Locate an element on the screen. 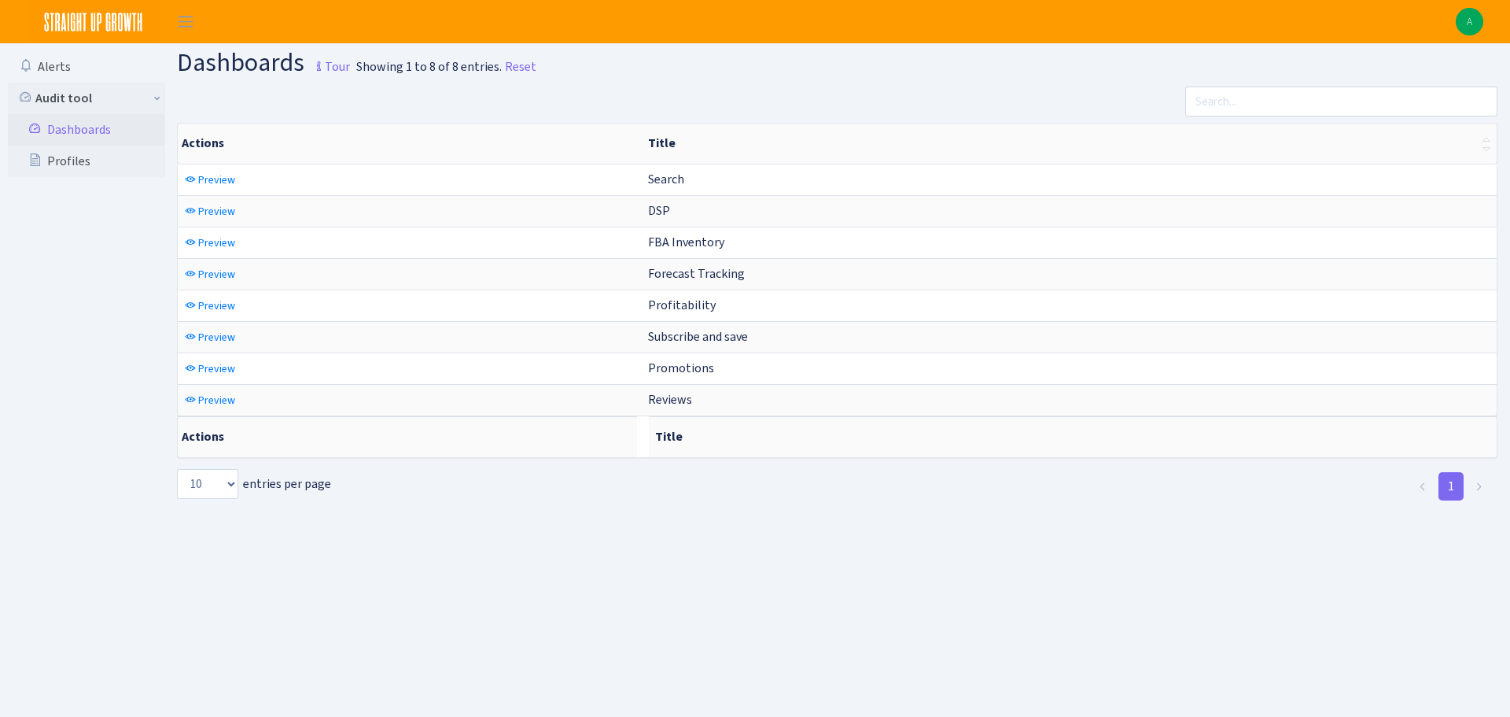 This screenshot has width=1510, height=717. a: A is located at coordinates (1469, 21).